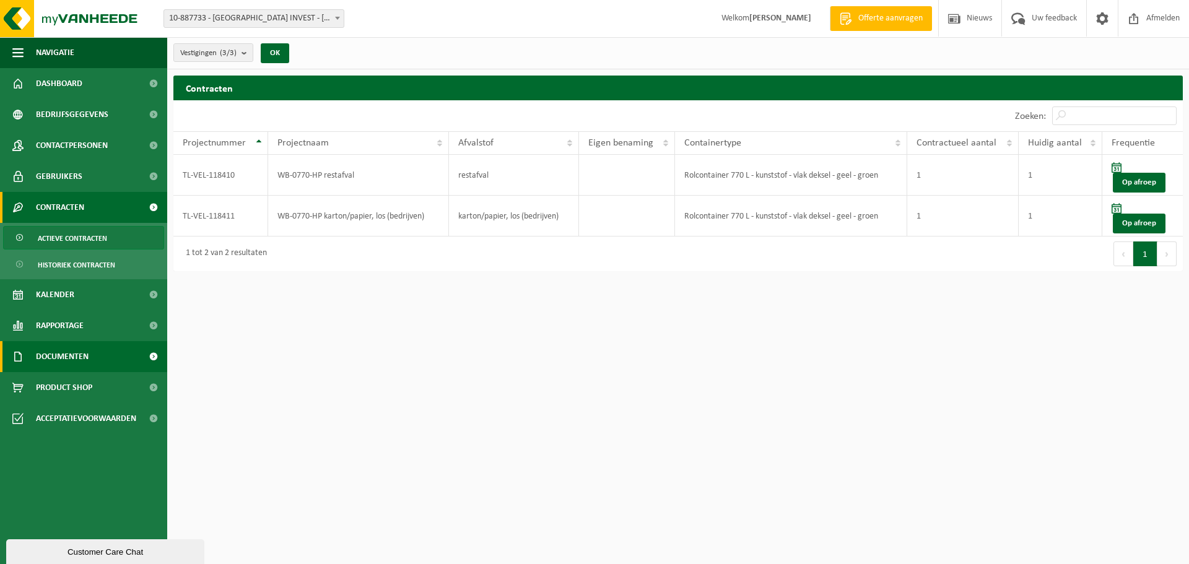 This screenshot has height=564, width=1189. I want to click on span: Gebruikers, so click(59, 176).